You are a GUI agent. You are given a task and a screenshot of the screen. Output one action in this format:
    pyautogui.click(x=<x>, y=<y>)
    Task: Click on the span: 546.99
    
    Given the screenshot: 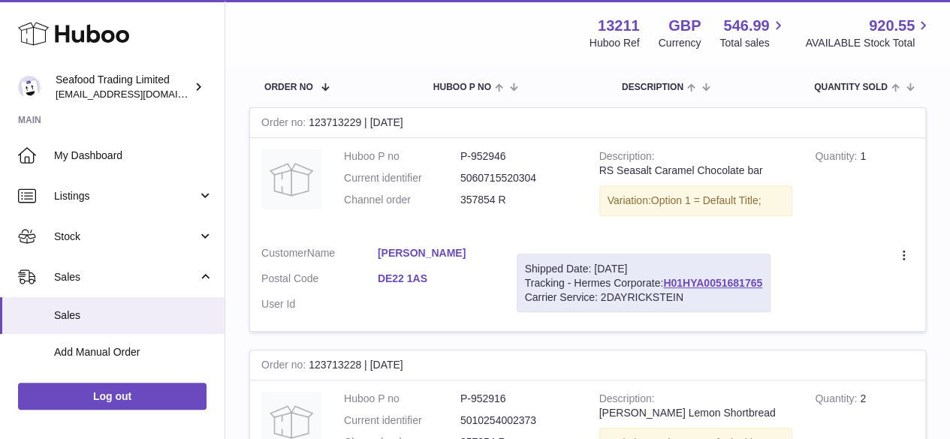 What is the action you would take?
    pyautogui.click(x=746, y=26)
    